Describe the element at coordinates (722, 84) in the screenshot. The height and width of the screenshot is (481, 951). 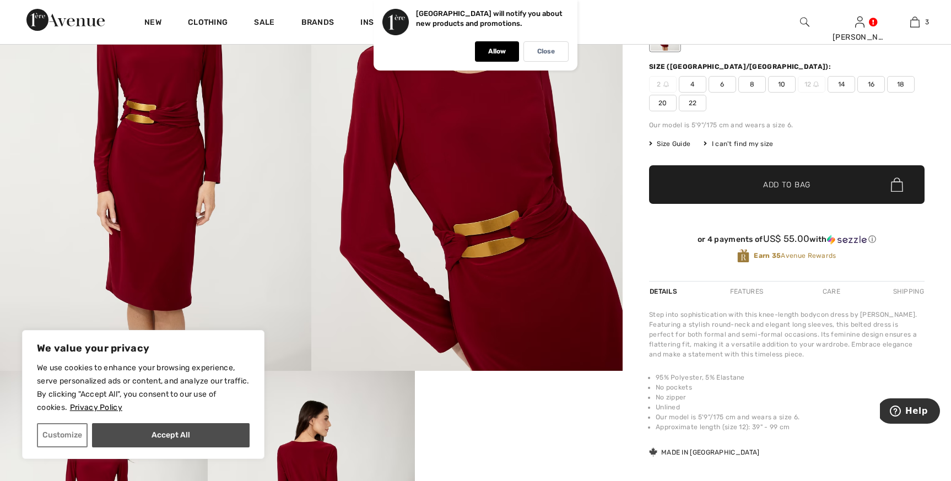
I see `span: 6` at that location.